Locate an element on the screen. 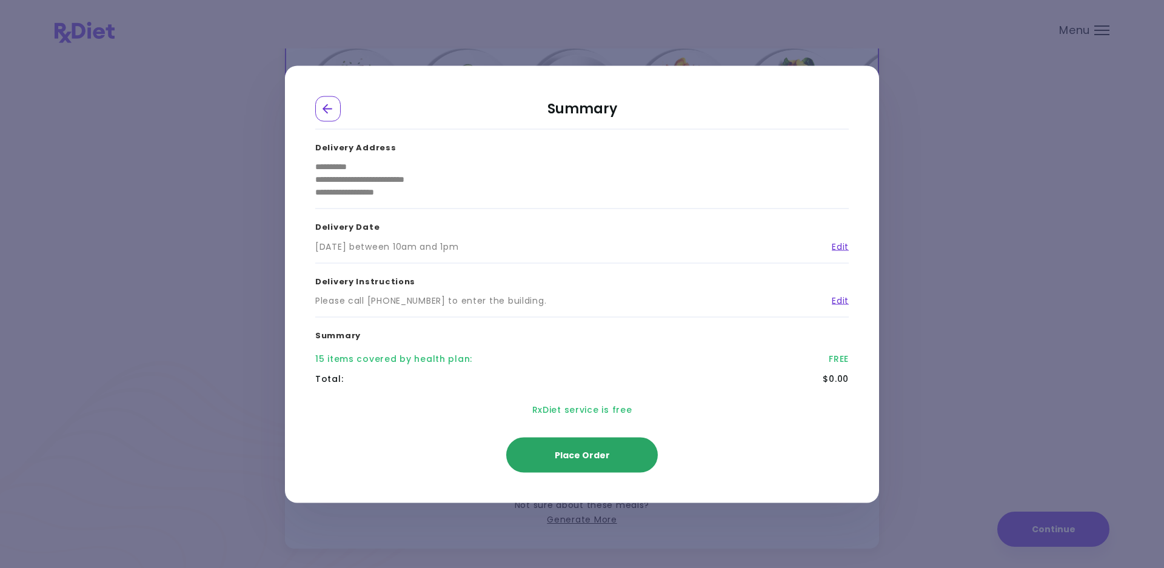  div: FREE is located at coordinates (838, 358).